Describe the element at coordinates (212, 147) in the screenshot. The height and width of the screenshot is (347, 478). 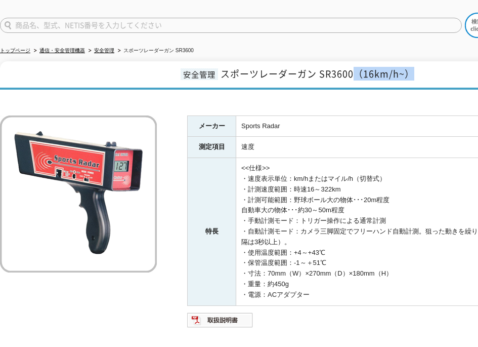
I see `th: 測定項目` at that location.